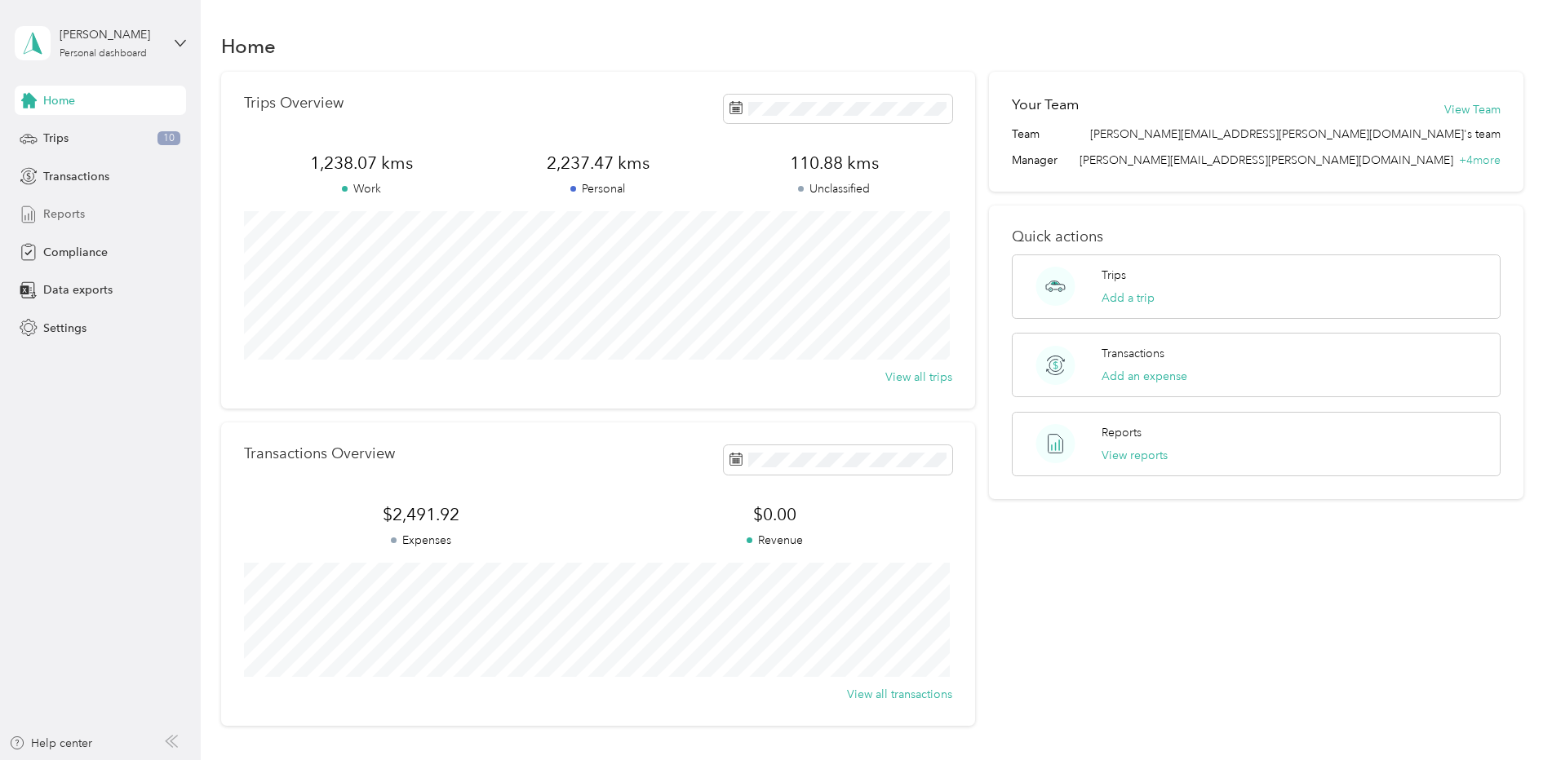  Describe the element at coordinates (248, 46) in the screenshot. I see `h1: Home` at that location.